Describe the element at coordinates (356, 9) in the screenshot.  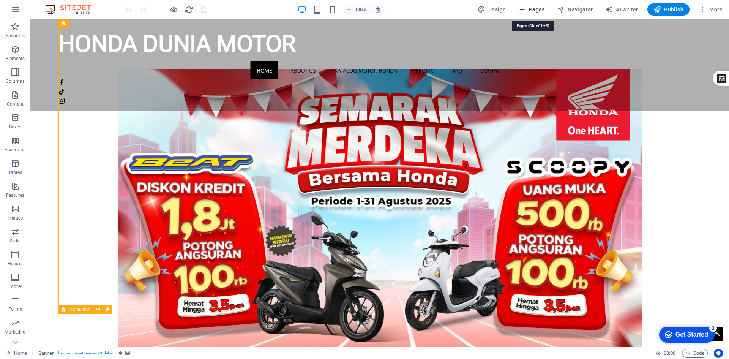
I see `button: 100%` at that location.